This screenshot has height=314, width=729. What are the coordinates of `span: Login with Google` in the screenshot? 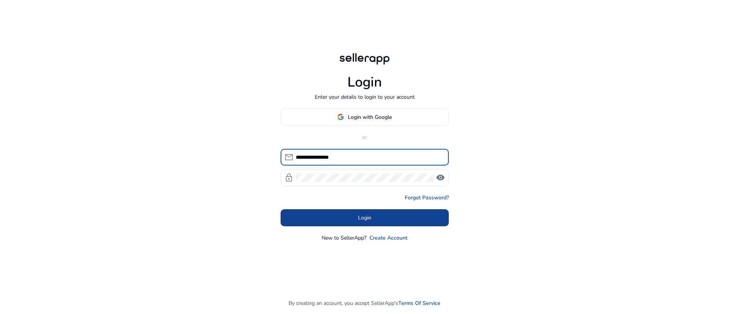 It's located at (370, 117).